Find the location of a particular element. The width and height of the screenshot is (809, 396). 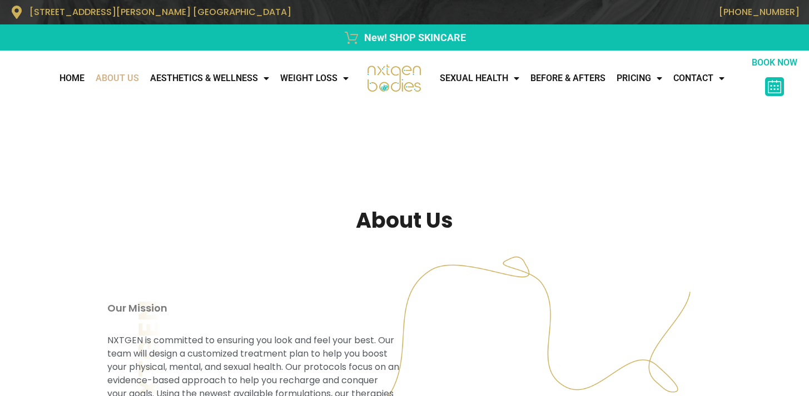

h2: About Us is located at coordinates (405, 220).